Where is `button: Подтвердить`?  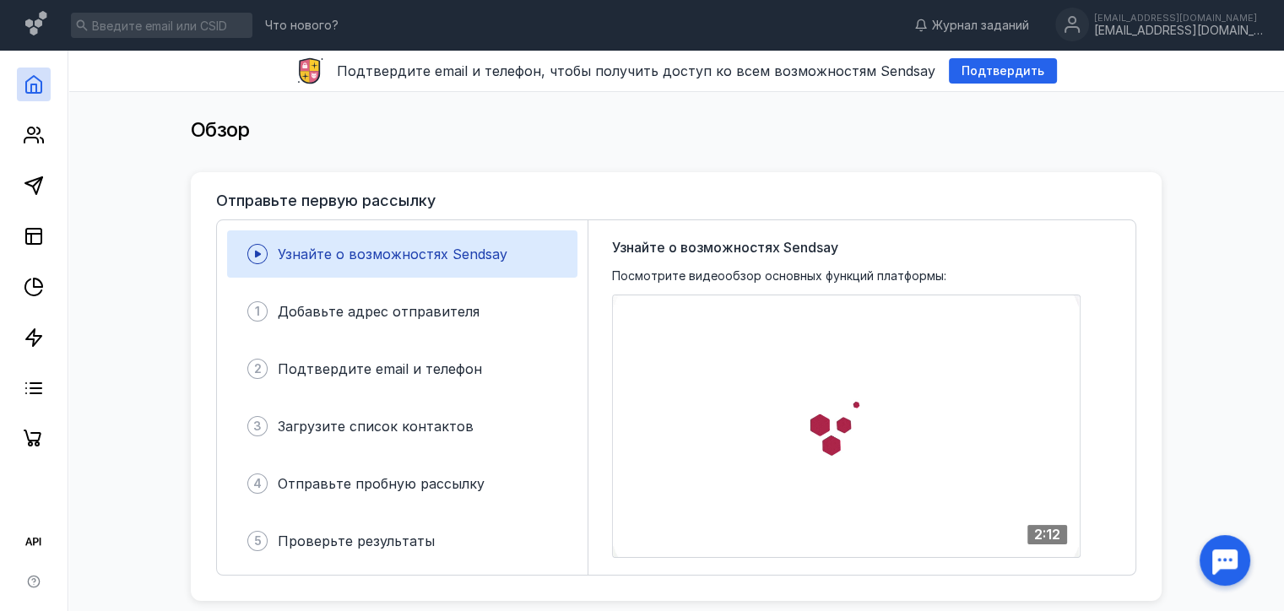 button: Подтвердить is located at coordinates (1003, 71).